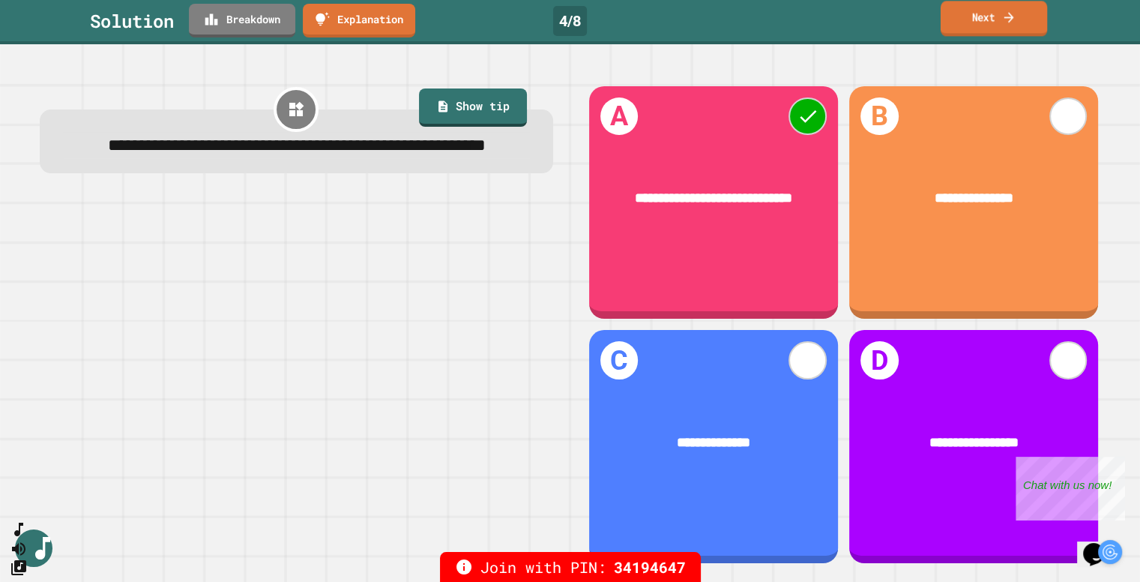 The width and height of the screenshot is (1140, 582). I want to click on p: Chat with us now!, so click(52, 28).